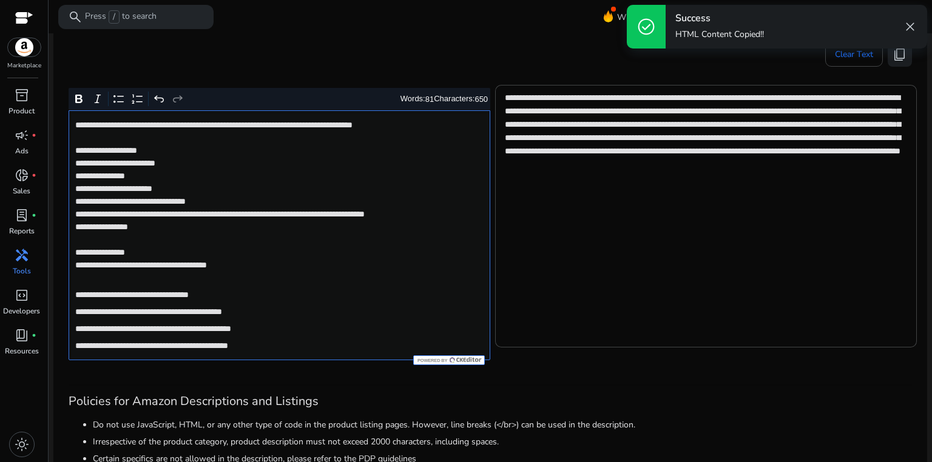 Image resolution: width=932 pixels, height=462 pixels. I want to click on p: Resources, so click(22, 351).